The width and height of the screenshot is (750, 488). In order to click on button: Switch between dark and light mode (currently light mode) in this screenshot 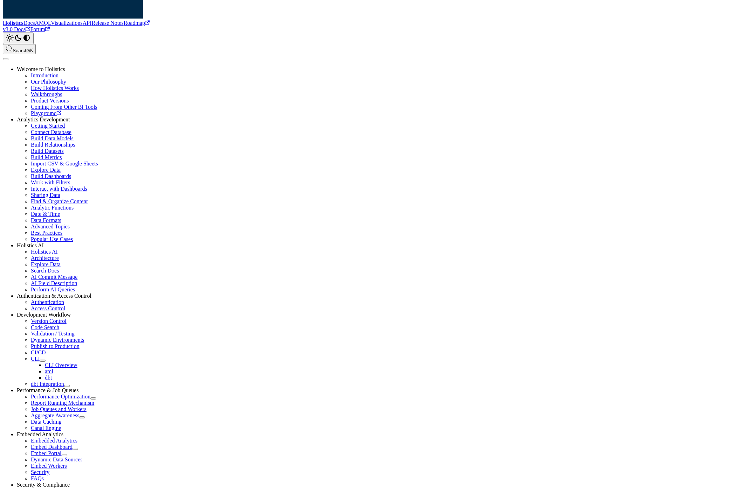, I will do `click(18, 38)`.